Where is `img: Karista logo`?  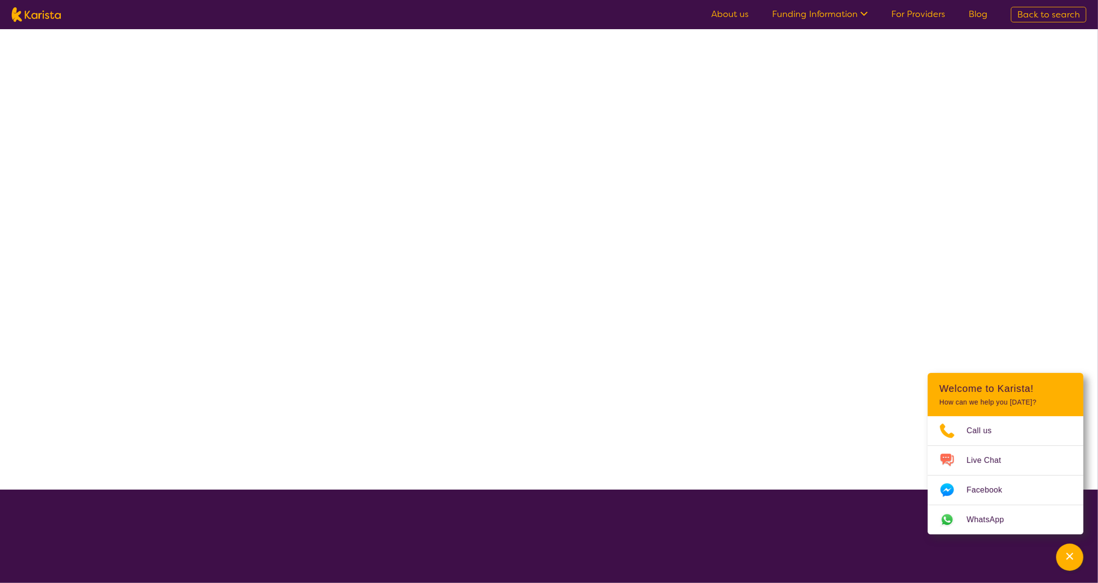
img: Karista logo is located at coordinates (36, 15).